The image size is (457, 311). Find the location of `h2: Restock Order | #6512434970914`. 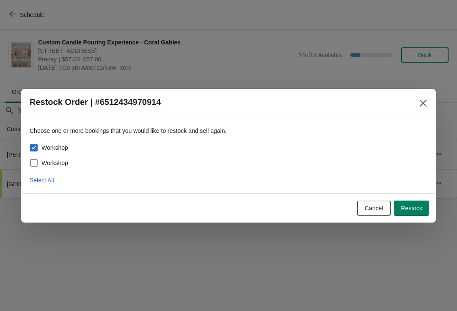

h2: Restock Order | #6512434970914 is located at coordinates (95, 102).